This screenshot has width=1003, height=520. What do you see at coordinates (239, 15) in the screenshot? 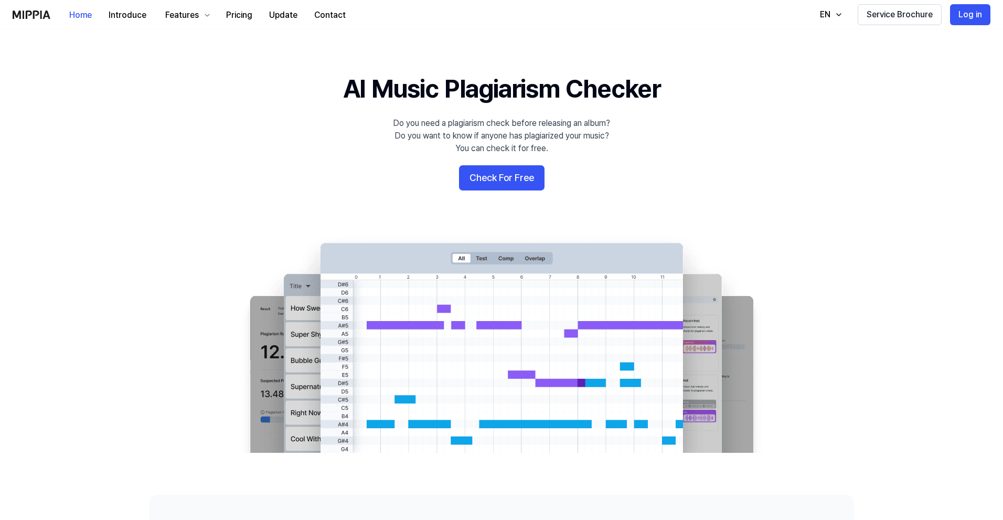
I see `a: Pricing` at bounding box center [239, 15].